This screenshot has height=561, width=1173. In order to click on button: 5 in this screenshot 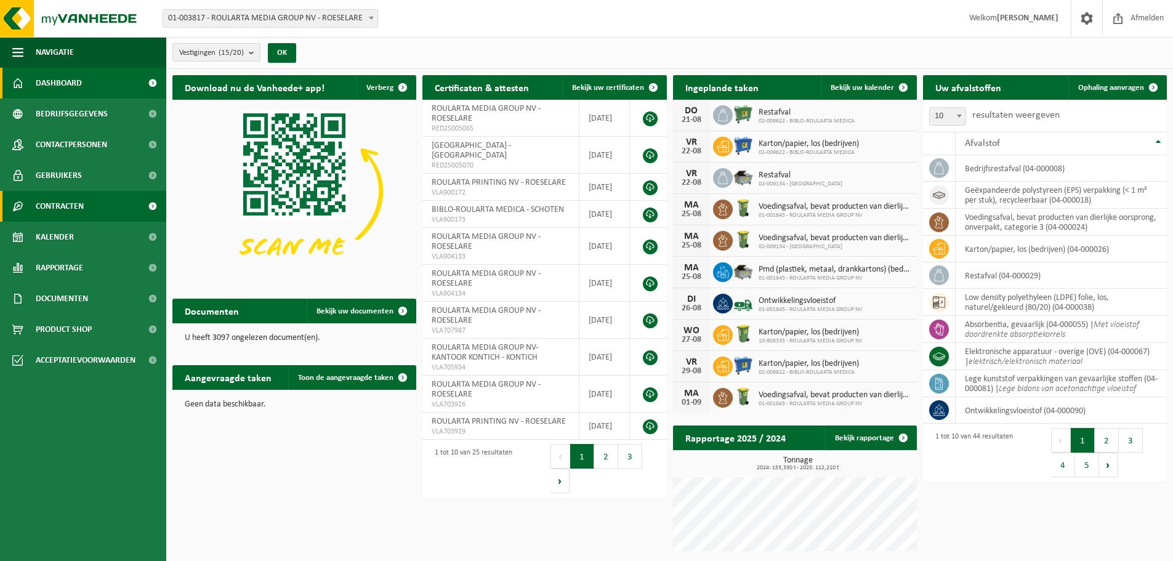, I will do `click(1087, 465)`.